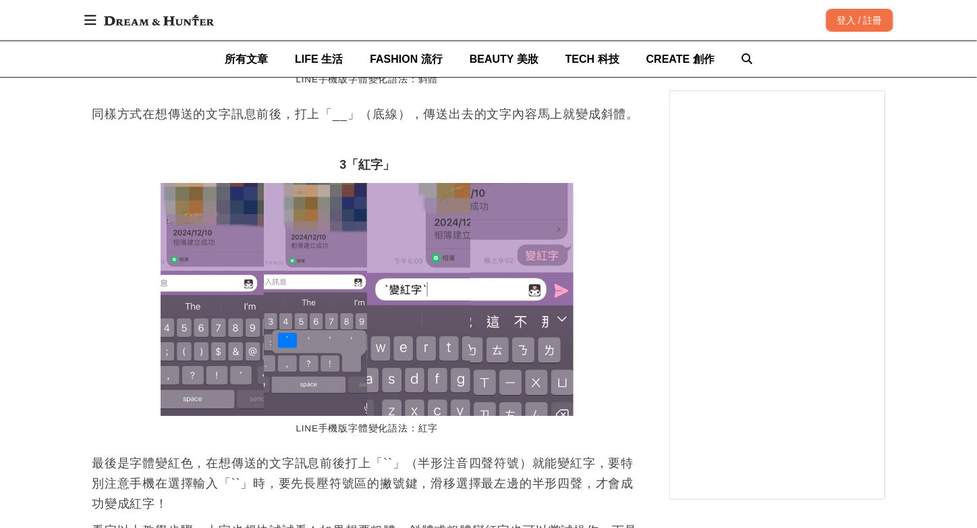 The width and height of the screenshot is (977, 528). Describe the element at coordinates (367, 299) in the screenshot. I see `img: LINE手機版新功能！字體變紅色、斜體、加粗超實用，怎麼做實際教學示範給你看` at that location.